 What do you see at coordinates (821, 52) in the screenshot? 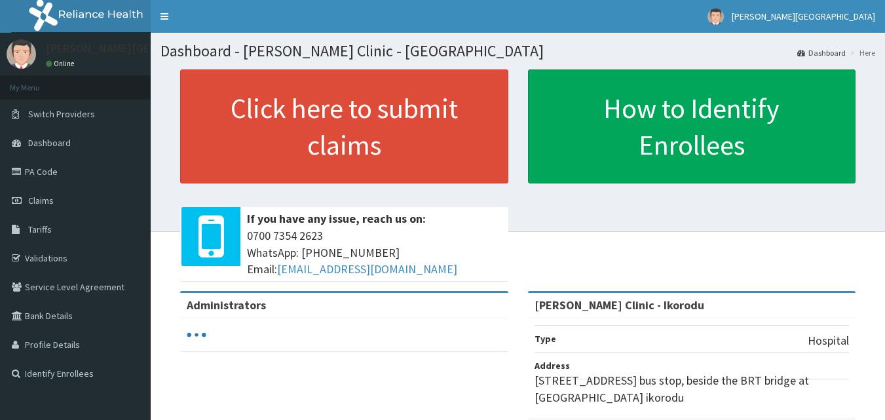
I see `a: Dashboard` at bounding box center [821, 52].